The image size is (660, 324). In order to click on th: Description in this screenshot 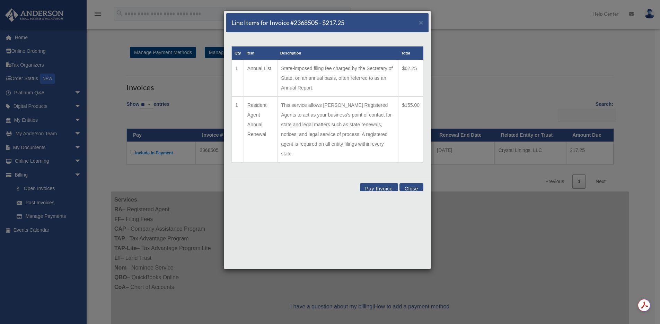, I will do `click(338, 53)`.